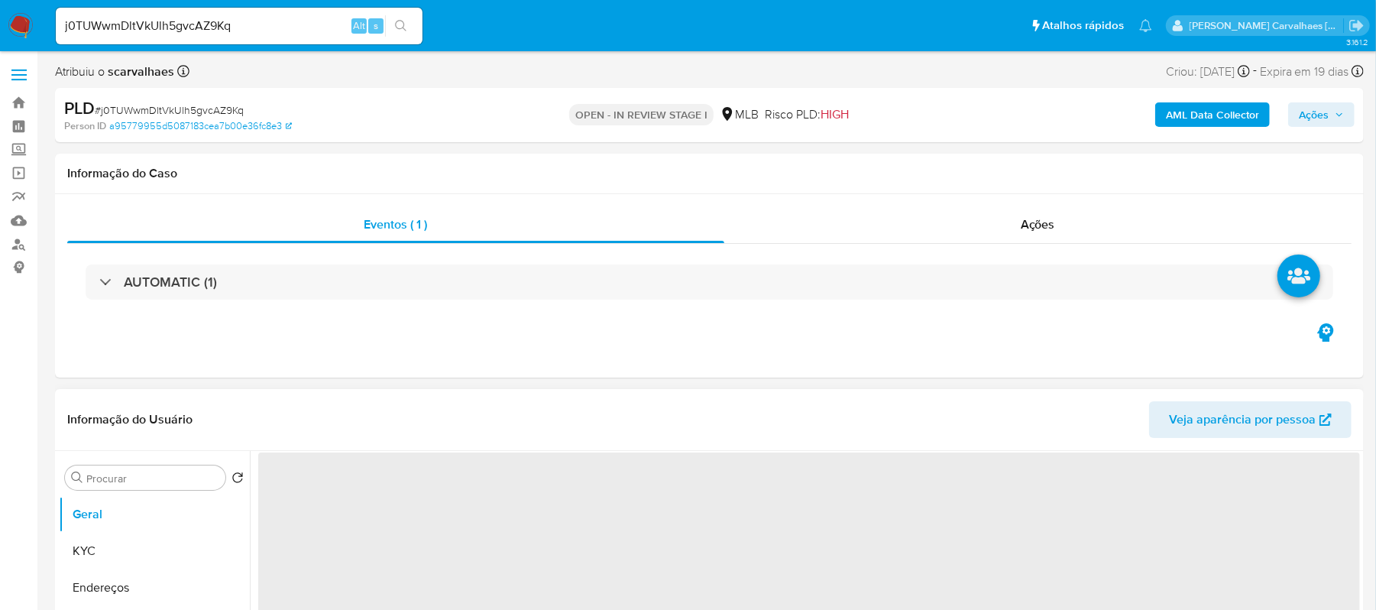 This screenshot has height=610, width=1376. I want to click on div: AUTOMATIC (1), so click(709, 282).